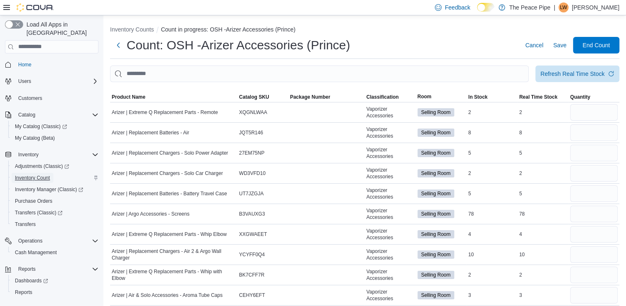 Image resolution: width=626 pixels, height=306 pixels. What do you see at coordinates (55, 178) in the screenshot?
I see `span: Inventory Count` at bounding box center [55, 178].